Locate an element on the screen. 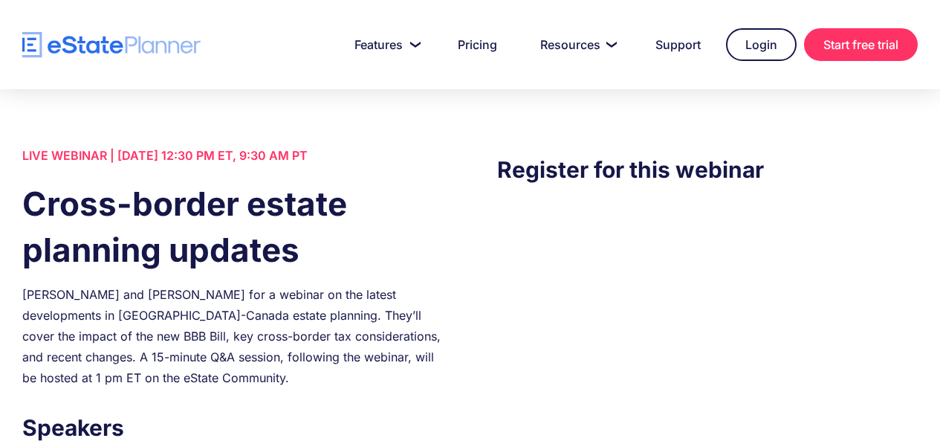 The image size is (940, 441). a: home is located at coordinates (111, 45).